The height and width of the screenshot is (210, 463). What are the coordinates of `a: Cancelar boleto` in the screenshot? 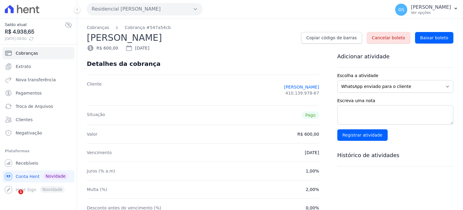 It's located at (389, 38).